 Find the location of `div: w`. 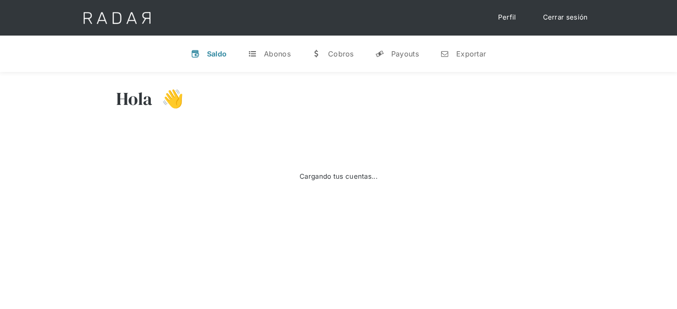

div: w is located at coordinates (317, 54).